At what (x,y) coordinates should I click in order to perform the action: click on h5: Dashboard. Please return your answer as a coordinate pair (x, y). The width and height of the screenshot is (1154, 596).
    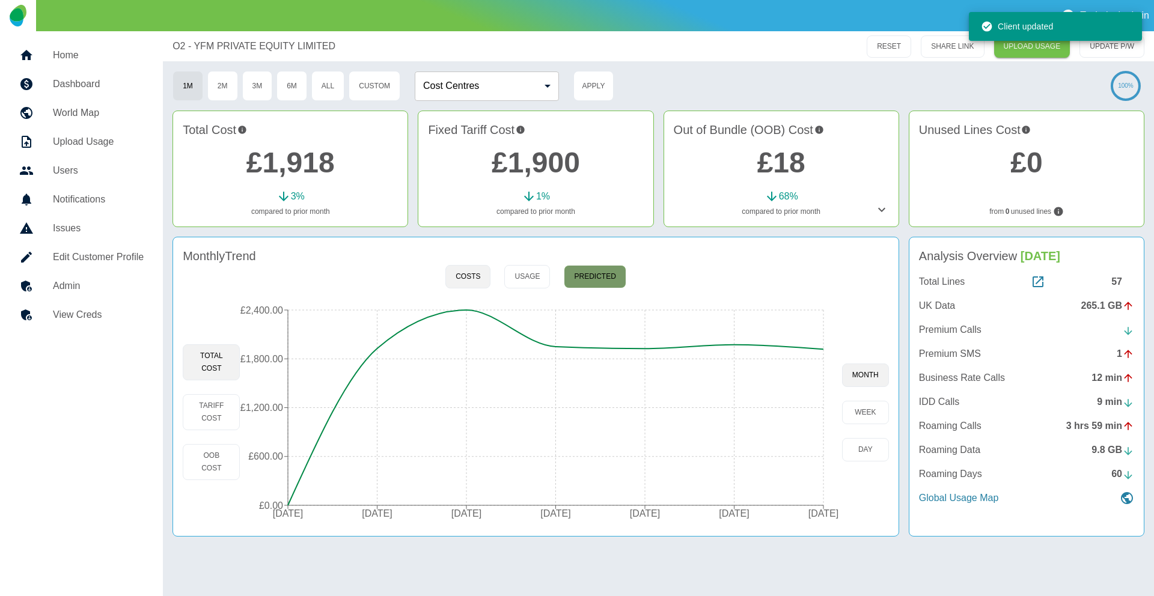
    Looking at the image, I should click on (98, 84).